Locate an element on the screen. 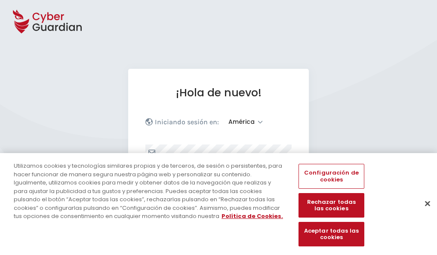  h1: ¡Hola de nuevo! is located at coordinates (219, 93).